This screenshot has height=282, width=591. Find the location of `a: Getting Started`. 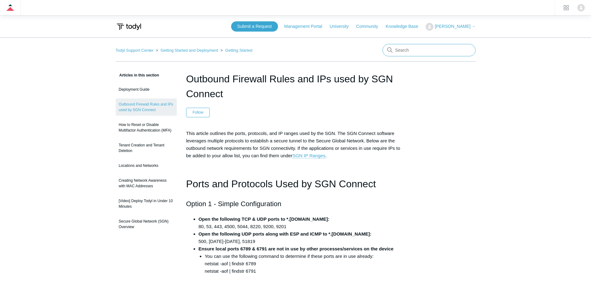

a: Getting Started is located at coordinates (238, 50).